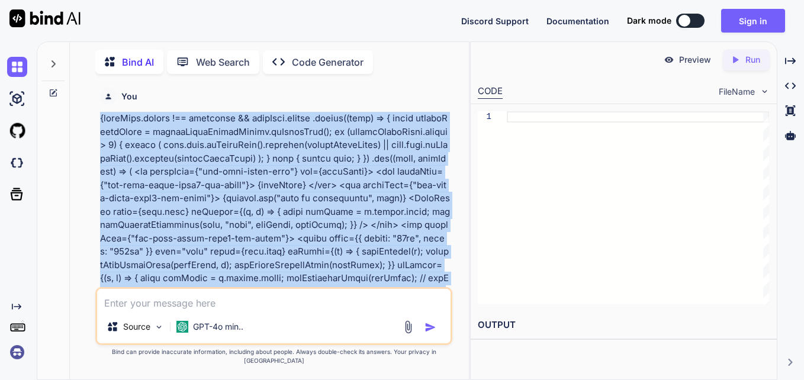  What do you see at coordinates (695, 60) in the screenshot?
I see `p: Preview` at bounding box center [695, 60].